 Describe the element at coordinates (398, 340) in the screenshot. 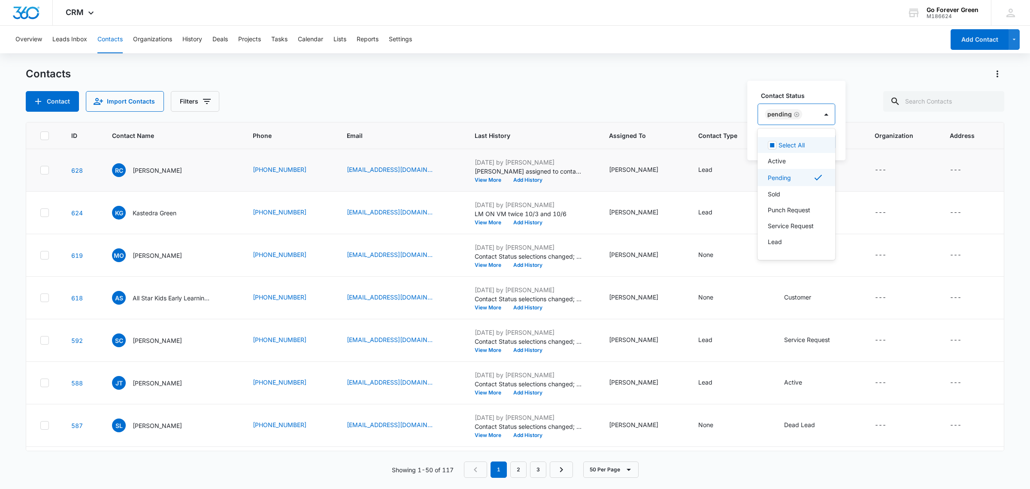

I see `div: Email - samiammi@gmail.com - Select to Edit Field` at that location.